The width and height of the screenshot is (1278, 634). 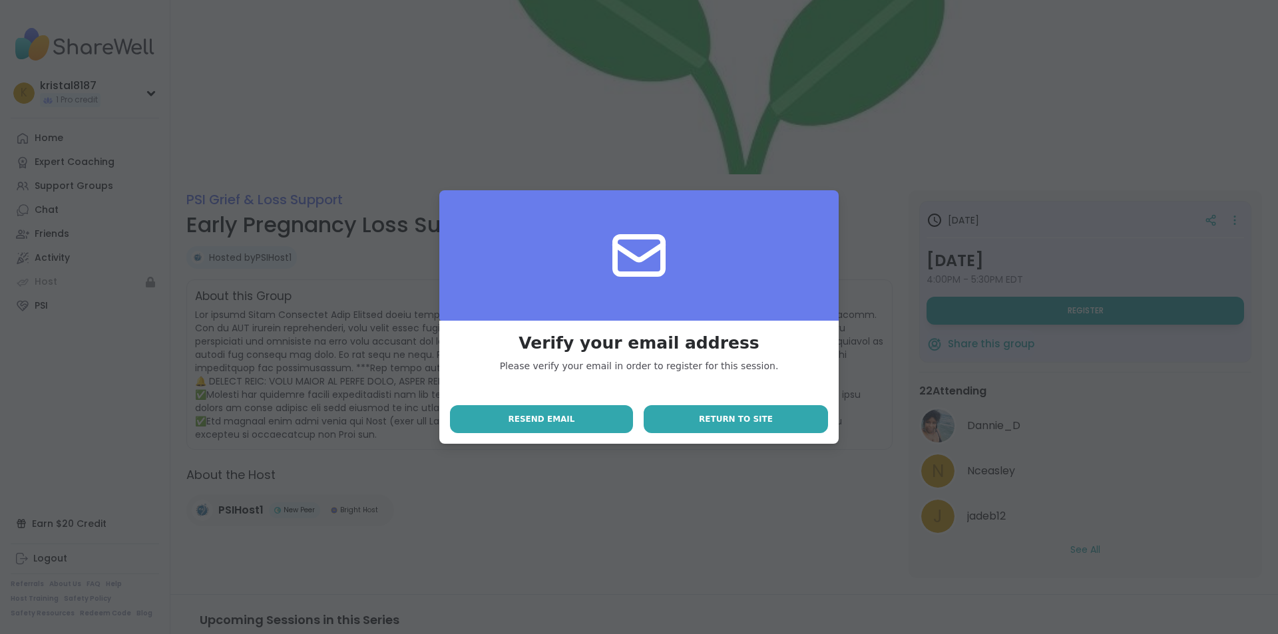 I want to click on span: Return to site, so click(x=735, y=419).